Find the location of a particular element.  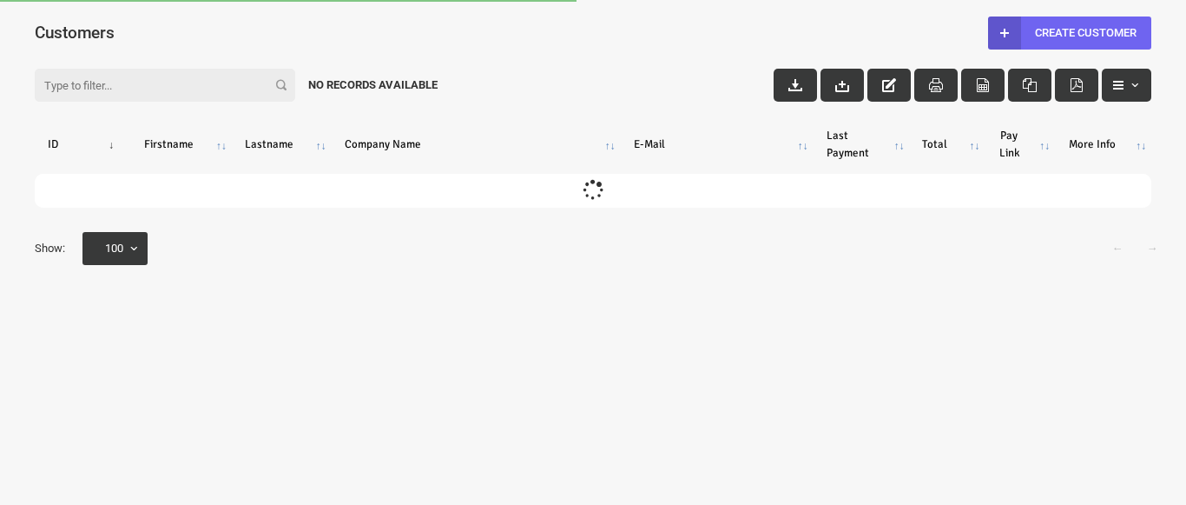

button: Excel is located at coordinates (1030, 85).